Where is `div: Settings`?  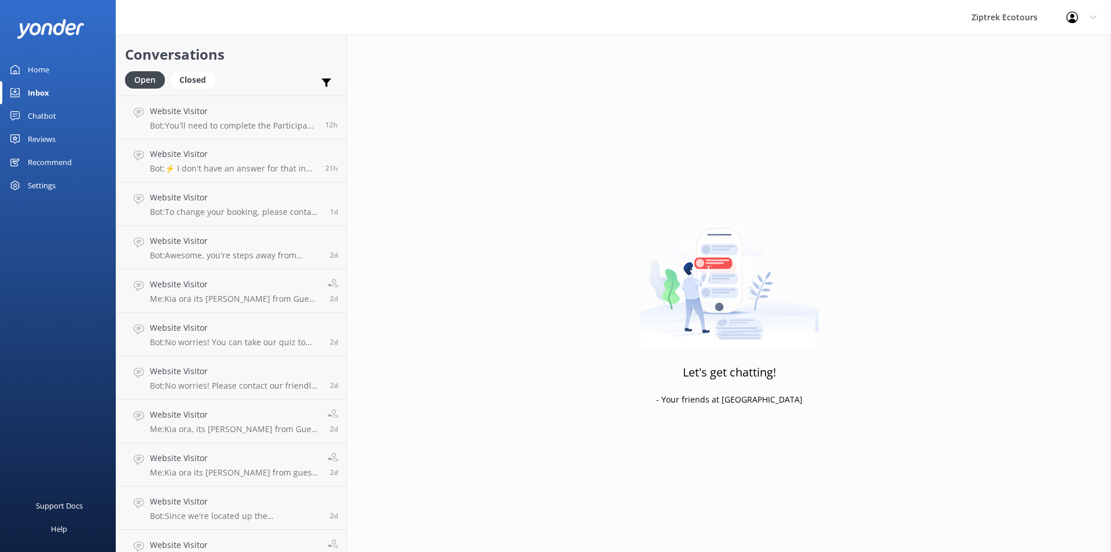
div: Settings is located at coordinates (42, 185).